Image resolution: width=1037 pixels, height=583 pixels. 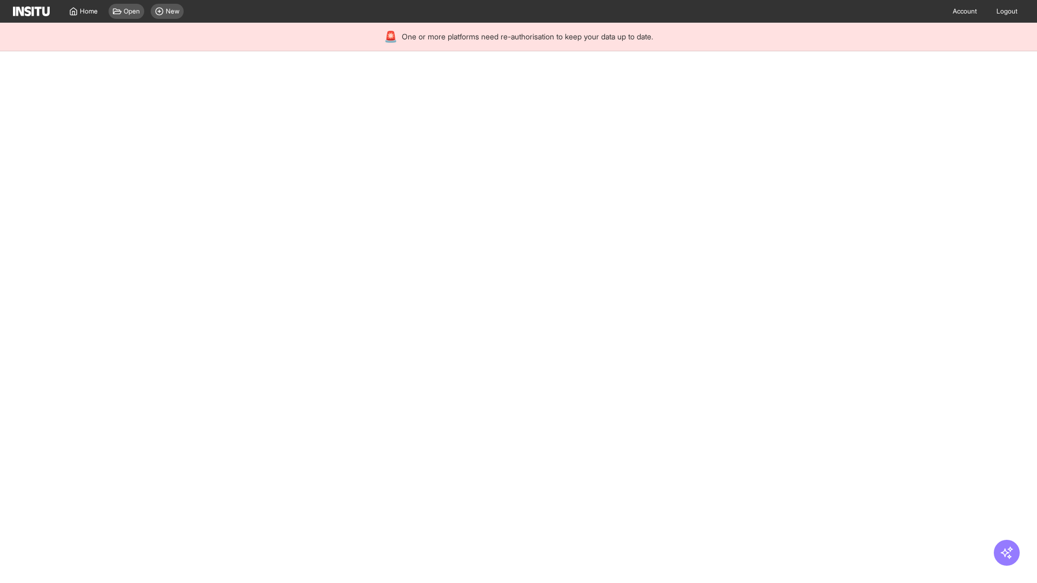 What do you see at coordinates (172, 11) in the screenshot?
I see `span: New` at bounding box center [172, 11].